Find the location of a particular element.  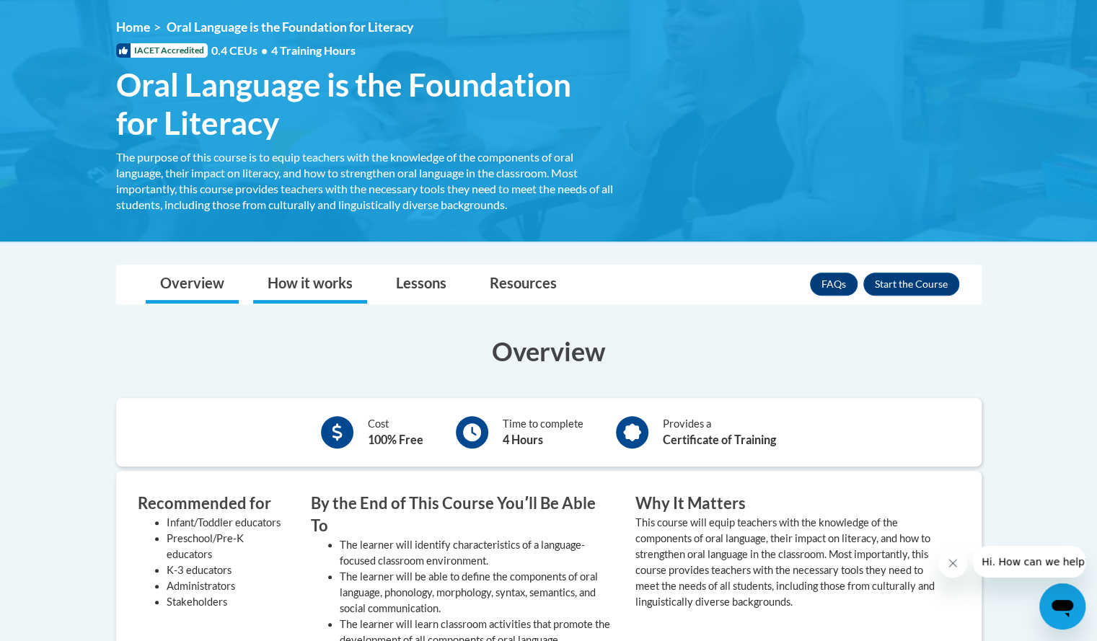

a: Overview is located at coordinates (192, 284).